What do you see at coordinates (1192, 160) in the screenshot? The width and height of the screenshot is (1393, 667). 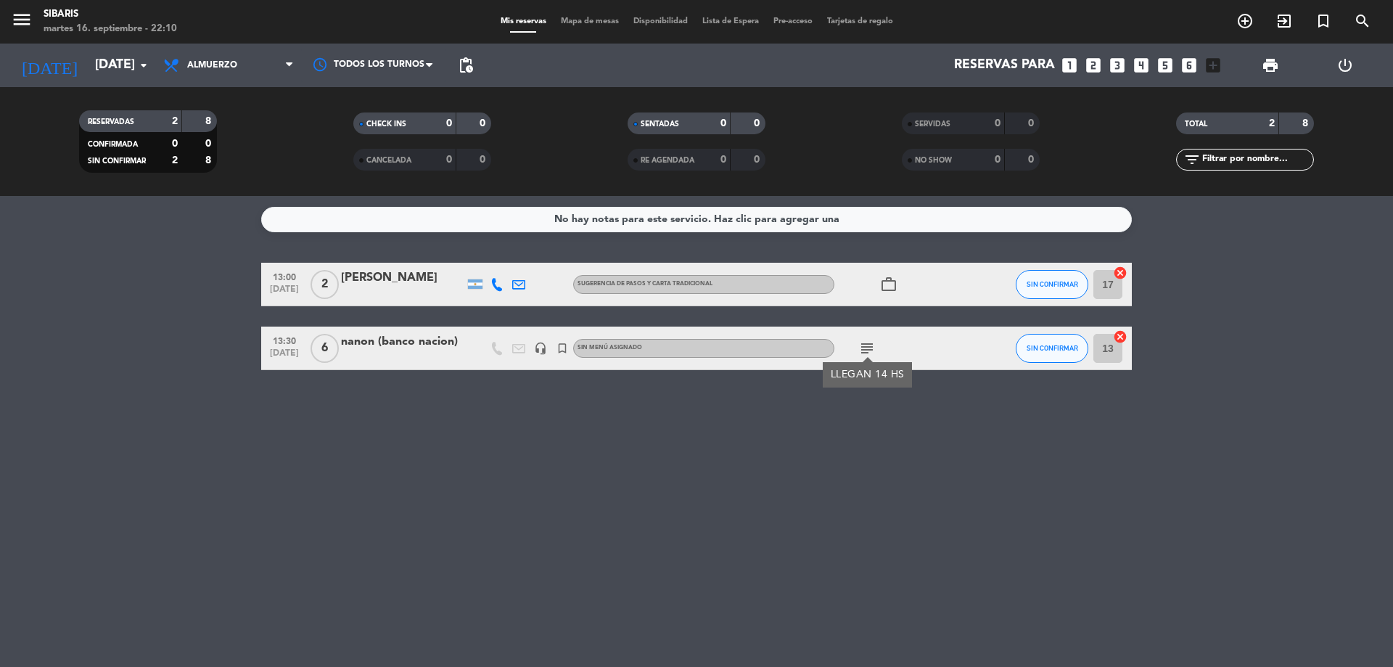 I see `i: filter_list` at bounding box center [1192, 160].